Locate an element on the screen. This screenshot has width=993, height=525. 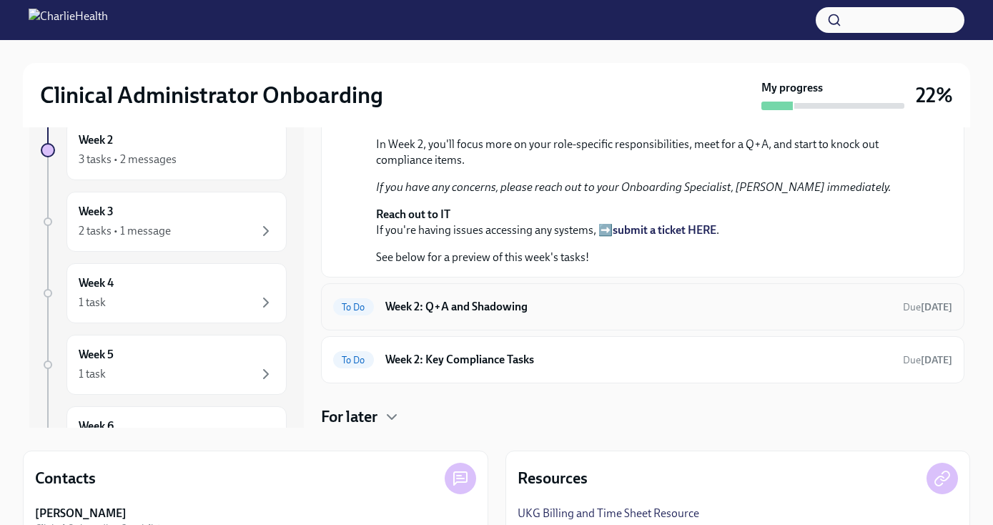
h6: Week 4 is located at coordinates (96, 283).